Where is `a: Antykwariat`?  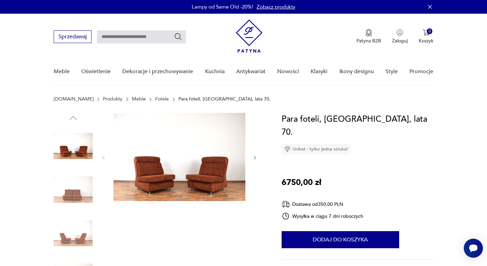
a: Antykwariat is located at coordinates (251, 71).